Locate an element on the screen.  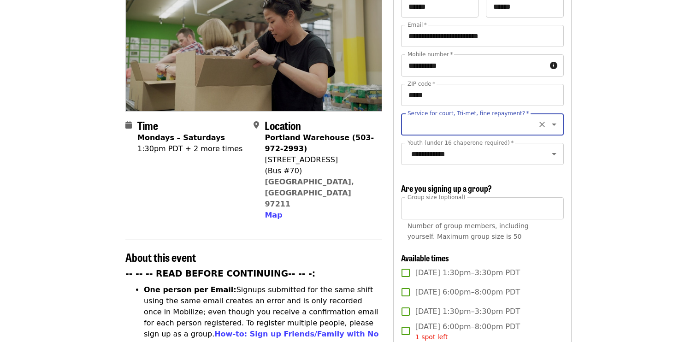
strong: One person per Email: is located at coordinates (190, 289).